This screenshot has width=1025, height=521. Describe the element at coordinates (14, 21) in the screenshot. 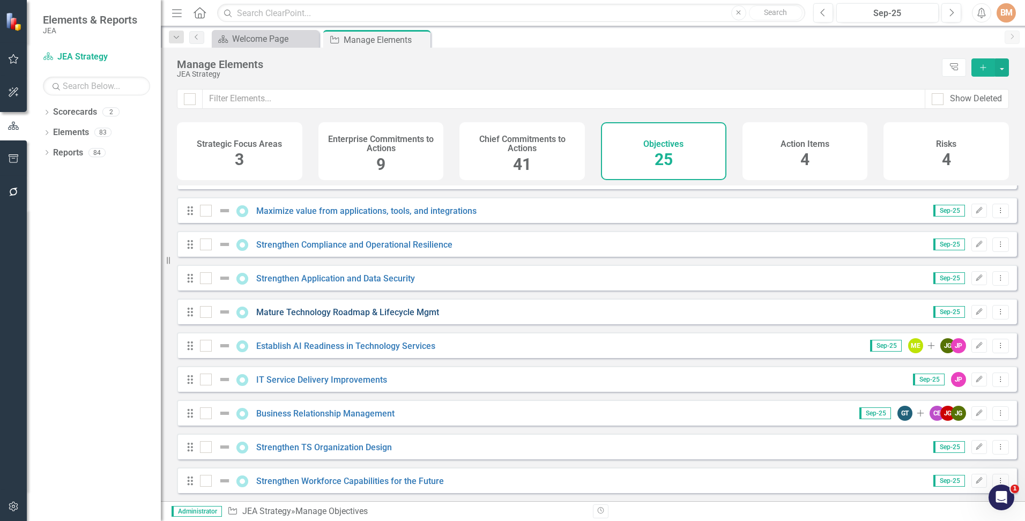

I see `img: ClearPoint Strategy` at that location.